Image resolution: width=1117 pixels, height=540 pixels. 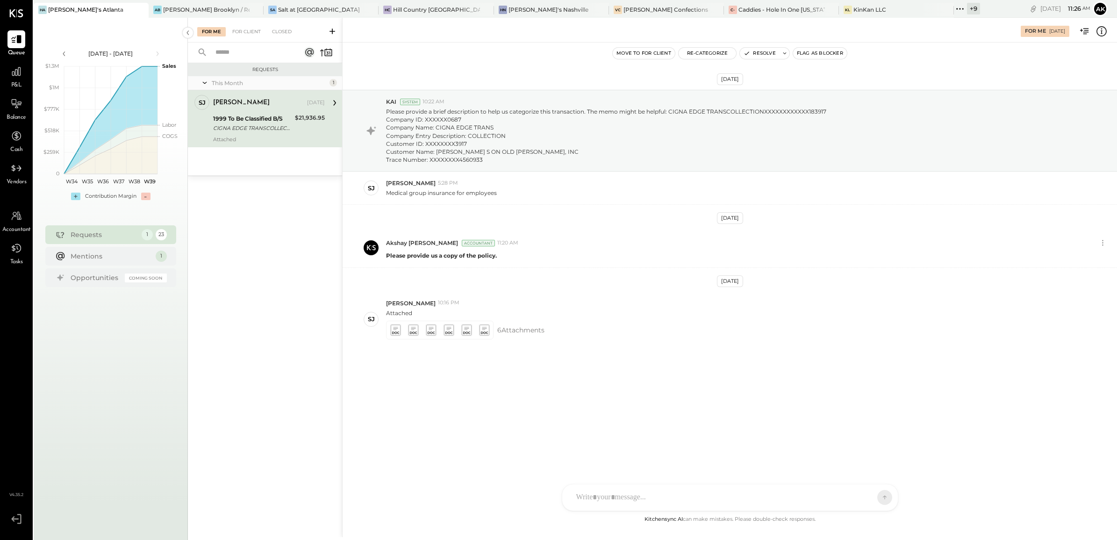 I want to click on div: + 9, so click(x=973, y=8).